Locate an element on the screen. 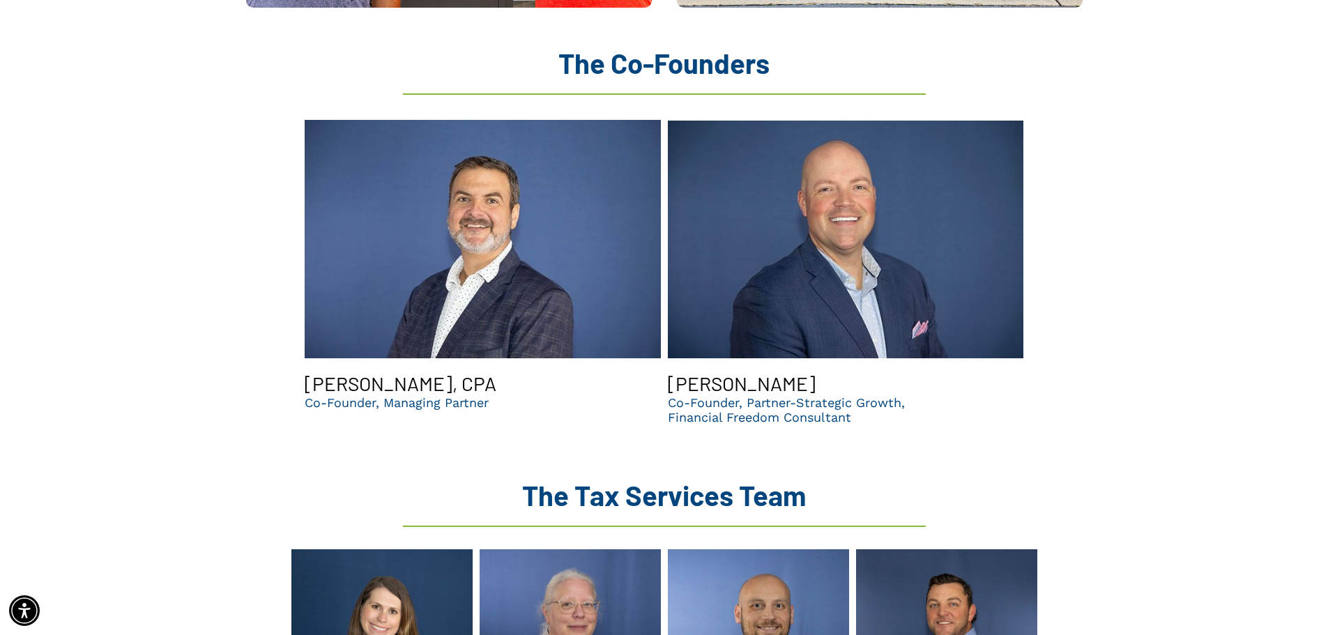 The width and height of the screenshot is (1328, 635). a: Brent Saunier | CPA | Top dental accountants in GA is located at coordinates (482, 239).